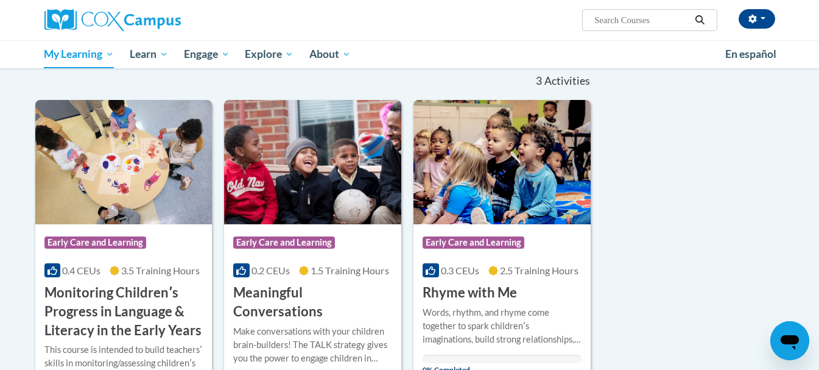 Image resolution: width=819 pixels, height=370 pixels. What do you see at coordinates (567, 81) in the screenshot?
I see `span: Activities` at bounding box center [567, 81].